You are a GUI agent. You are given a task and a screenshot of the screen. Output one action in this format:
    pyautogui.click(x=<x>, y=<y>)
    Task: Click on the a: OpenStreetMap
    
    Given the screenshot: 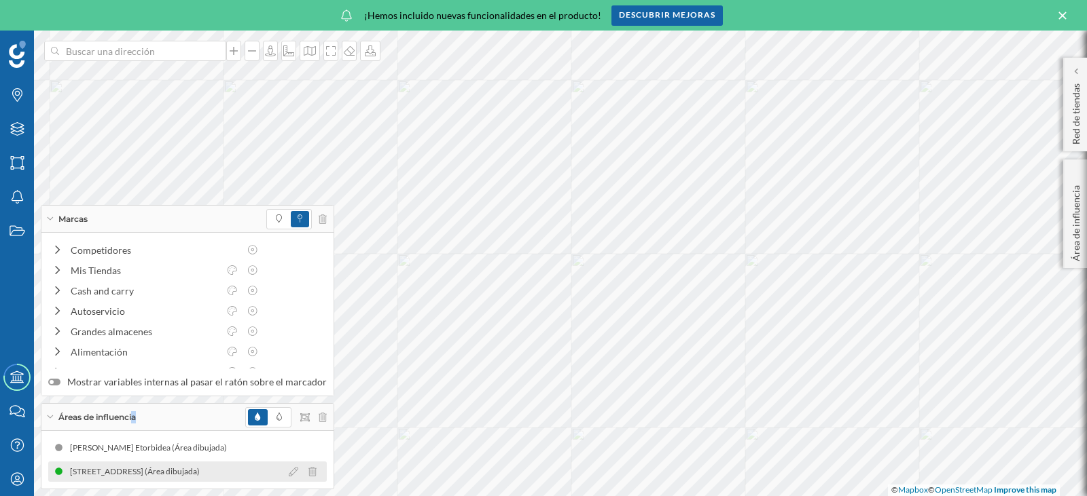 What is the action you would take?
    pyautogui.click(x=963, y=490)
    